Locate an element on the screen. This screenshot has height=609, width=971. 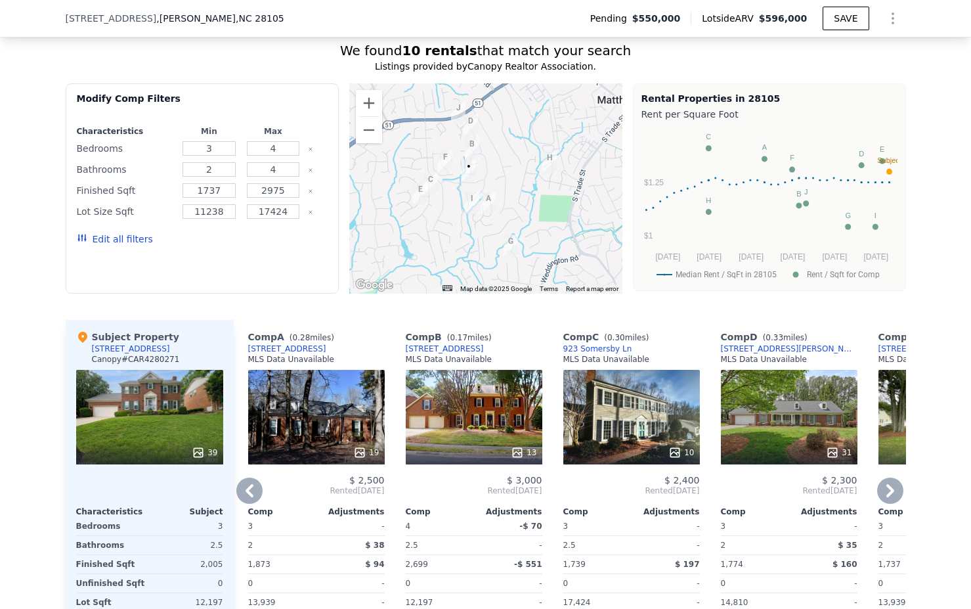
button: Zoom out is located at coordinates (369, 130).